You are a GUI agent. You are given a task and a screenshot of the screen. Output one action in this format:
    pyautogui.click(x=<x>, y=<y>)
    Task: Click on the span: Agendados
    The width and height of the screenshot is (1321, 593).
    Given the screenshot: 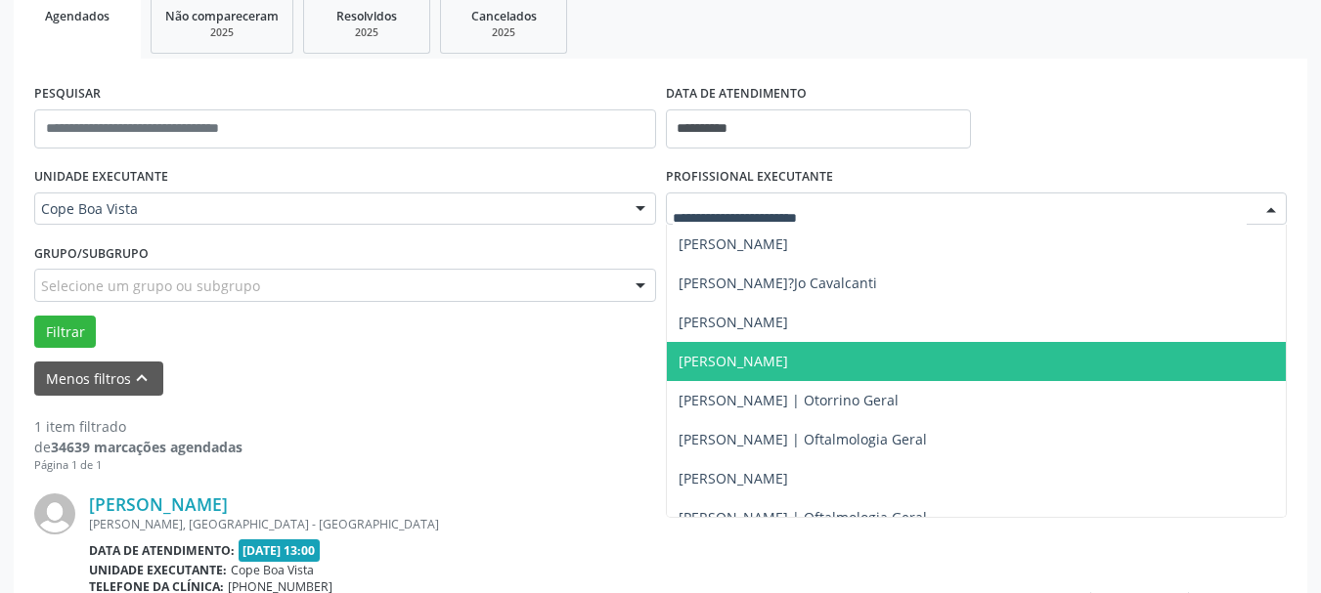 What is the action you would take?
    pyautogui.click(x=77, y=16)
    